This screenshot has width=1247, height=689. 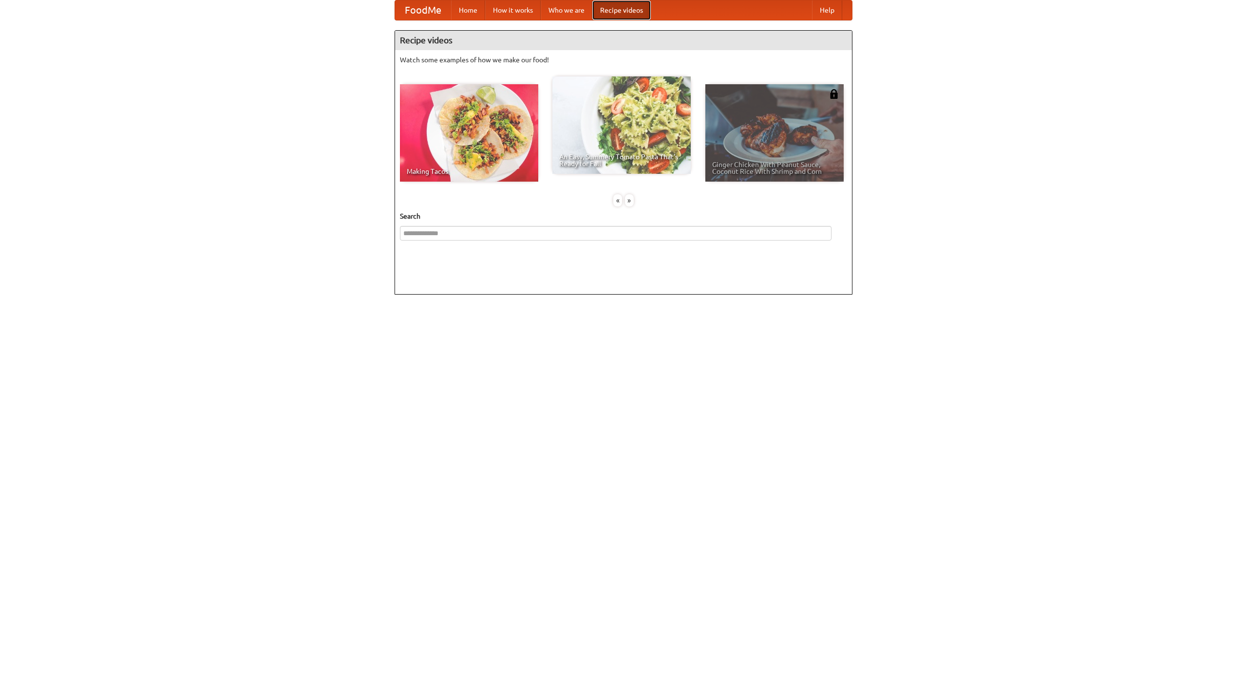 I want to click on span: Making Tacos, so click(x=469, y=171).